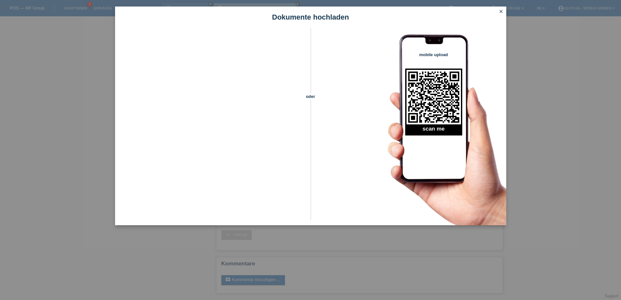  Describe the element at coordinates (311, 96) in the screenshot. I see `span: oder` at that location.